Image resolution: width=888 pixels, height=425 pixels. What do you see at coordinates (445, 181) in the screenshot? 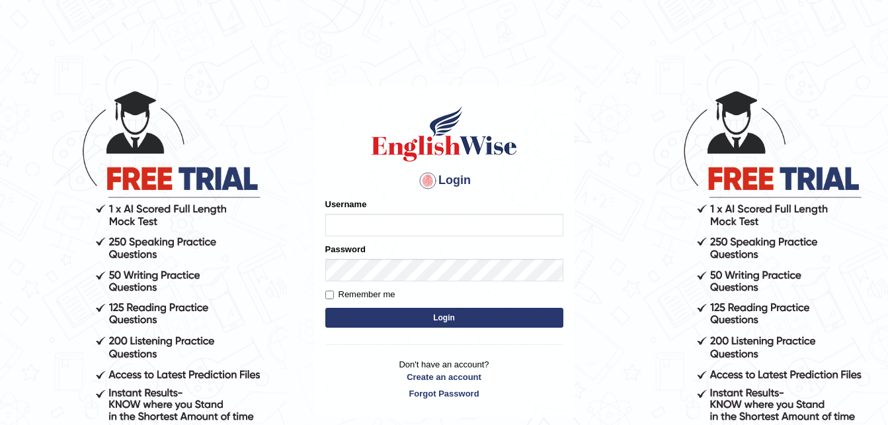
I see `h4: Login` at bounding box center [445, 181].